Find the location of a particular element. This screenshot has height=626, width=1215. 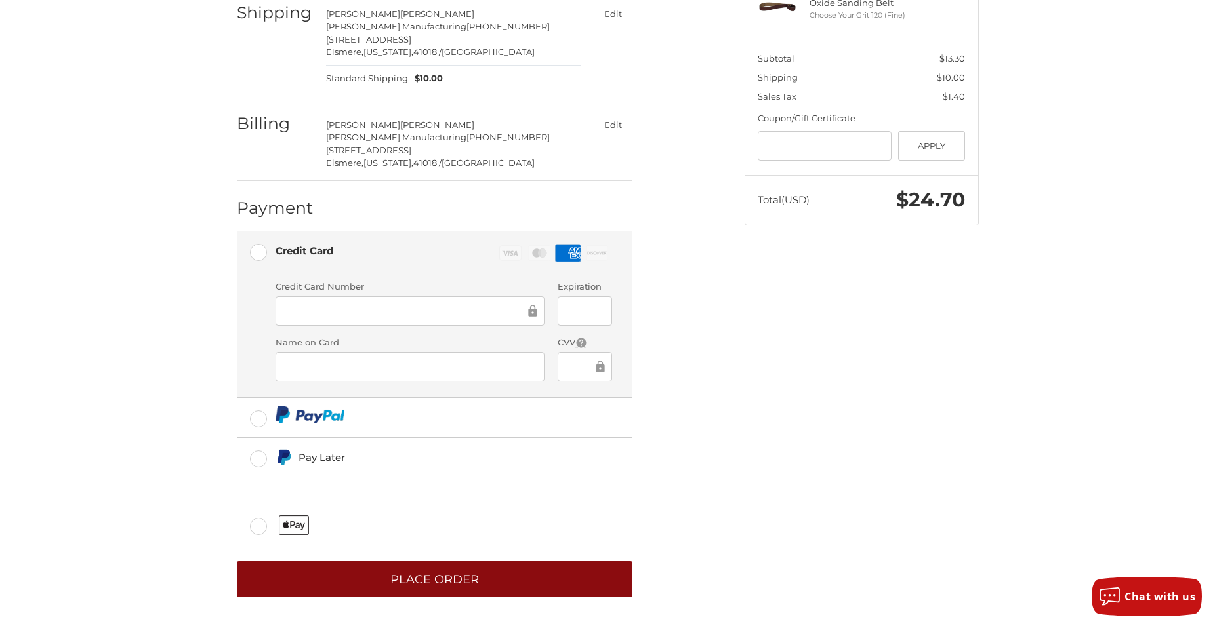

button: Apply is located at coordinates (931, 146).